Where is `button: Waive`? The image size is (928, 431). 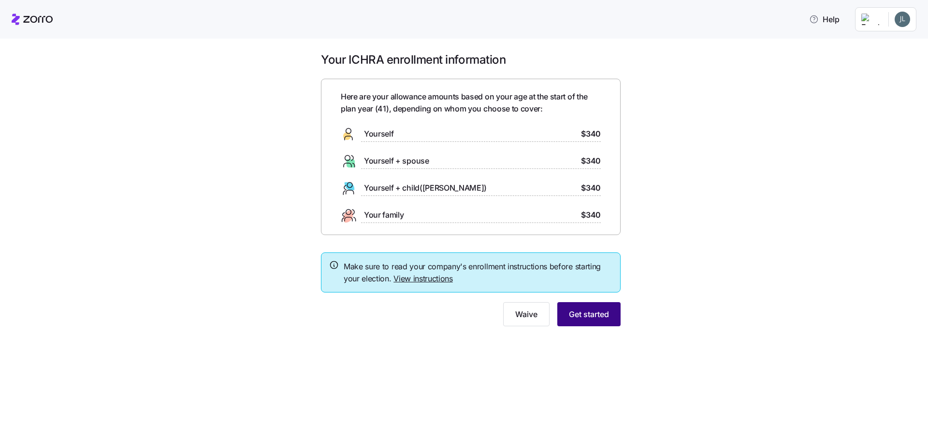 button: Waive is located at coordinates (526, 315).